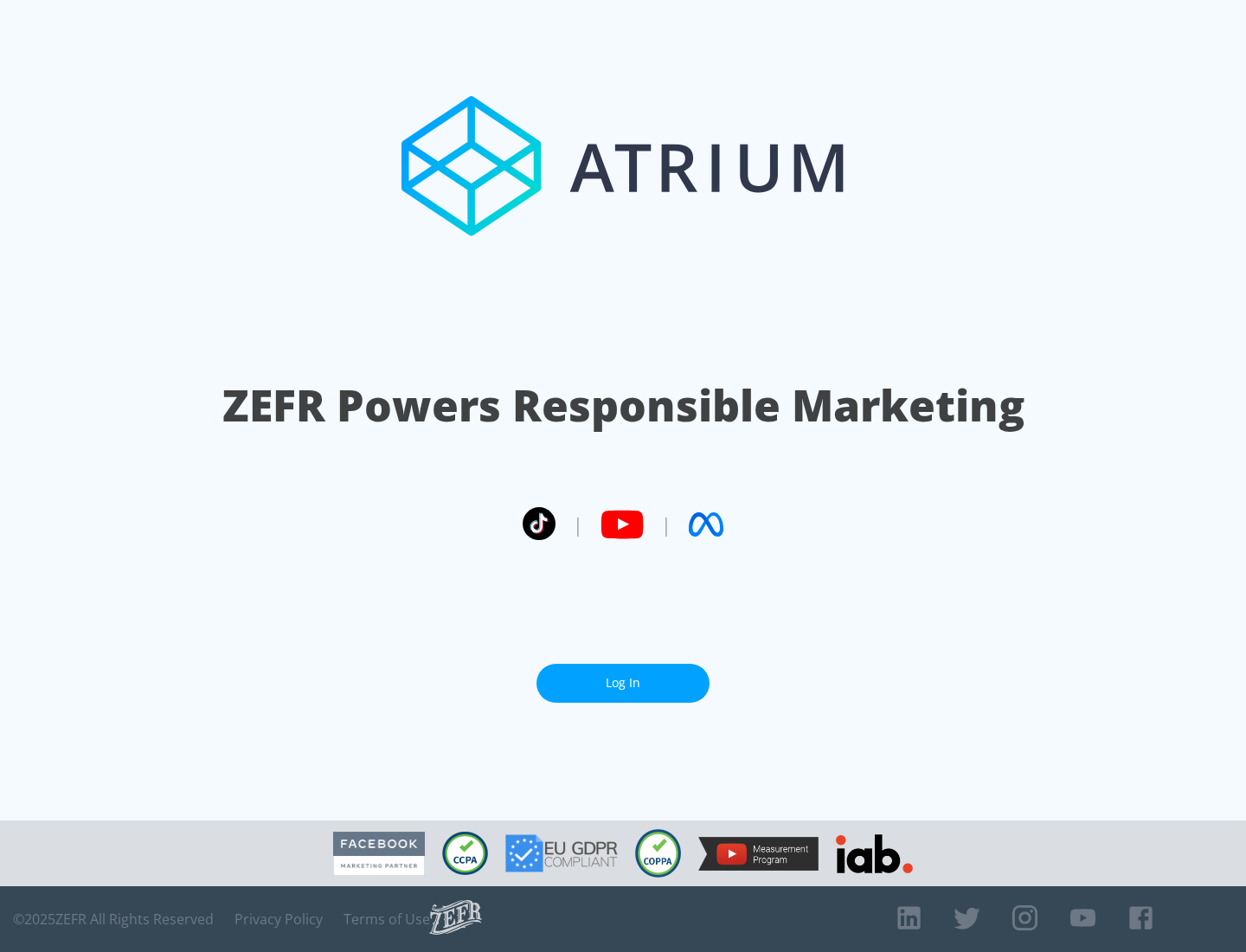 This screenshot has height=952, width=1246. I want to click on img: Facebook Marketing Partner, so click(379, 853).